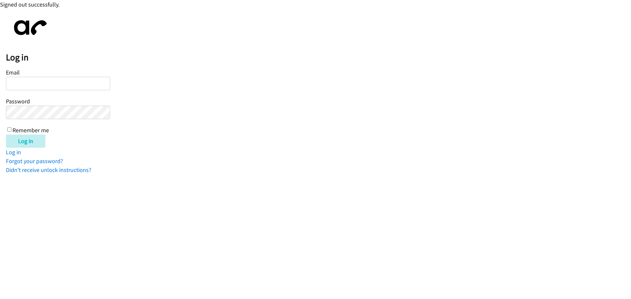 The image size is (631, 299). Describe the element at coordinates (31, 130) in the screenshot. I see `label: Remember me` at that location.